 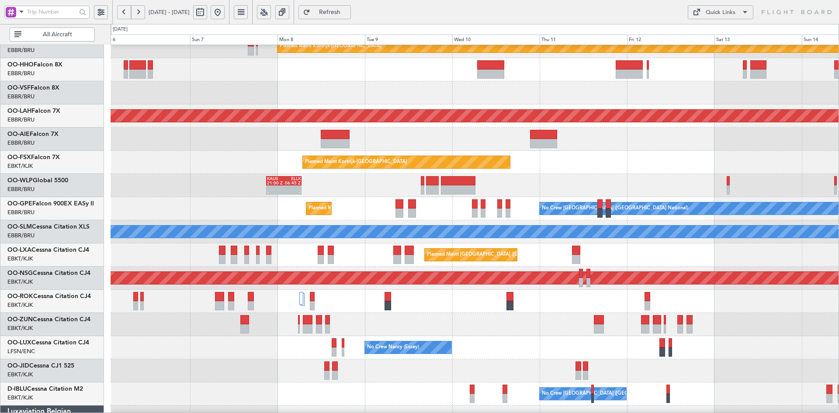 What do you see at coordinates (34, 157) in the screenshot?
I see `a: OO-FSXFalcon 7X` at bounding box center [34, 157].